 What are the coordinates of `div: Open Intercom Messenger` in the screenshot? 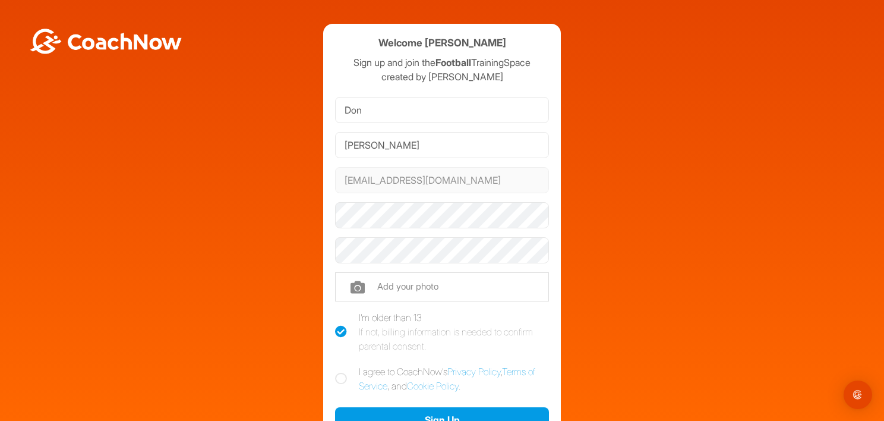 It's located at (858, 395).